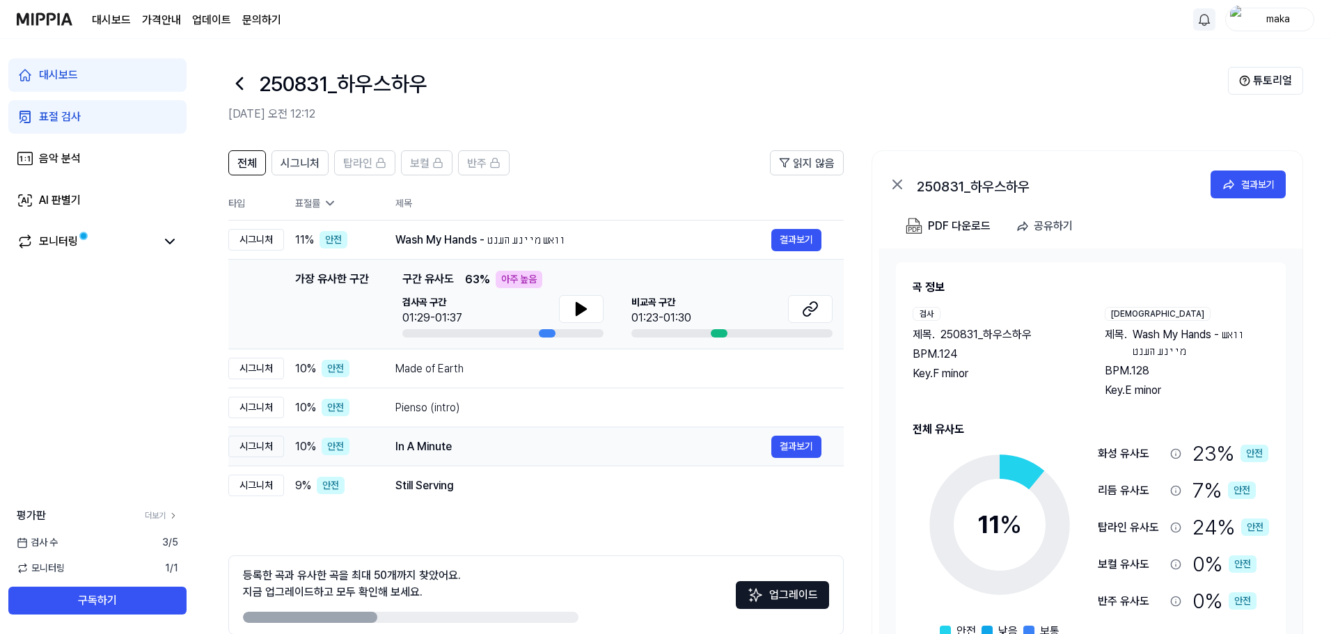 The height and width of the screenshot is (634, 1331). I want to click on img: Help, so click(1245, 81).